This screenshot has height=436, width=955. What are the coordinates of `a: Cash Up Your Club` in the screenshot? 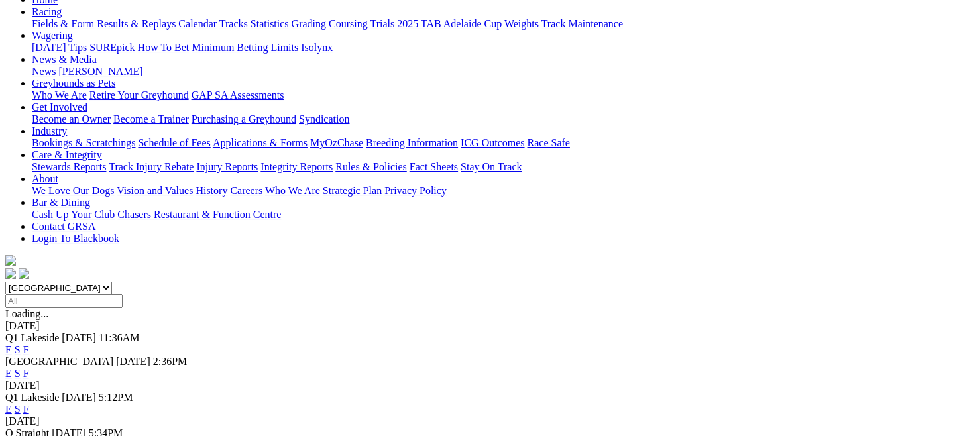 It's located at (73, 214).